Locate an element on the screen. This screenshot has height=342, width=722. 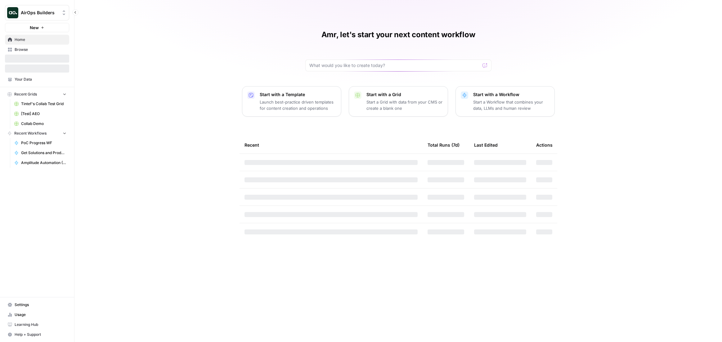
span: AirOps Builders is located at coordinates (39, 13).